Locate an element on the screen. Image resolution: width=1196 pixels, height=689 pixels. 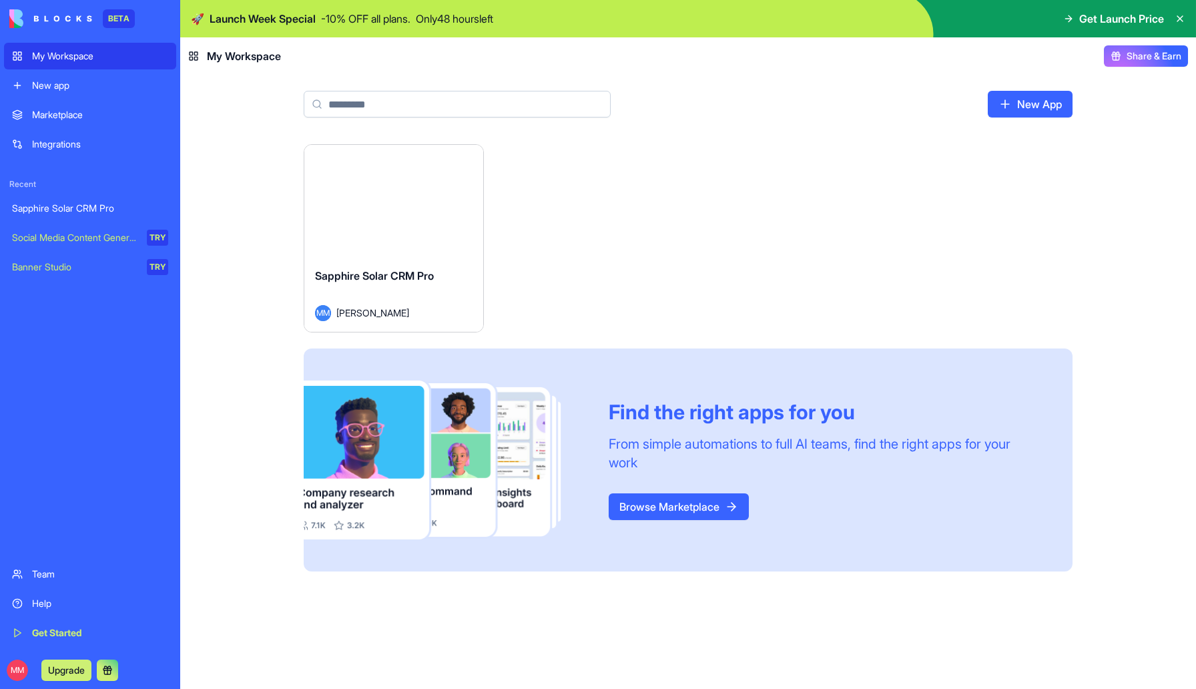
div: BETA is located at coordinates (119, 19).